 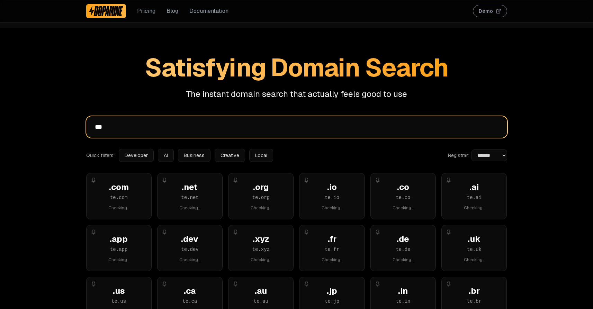 What do you see at coordinates (190, 291) in the screenshot?
I see `div: . ca` at bounding box center [190, 291].